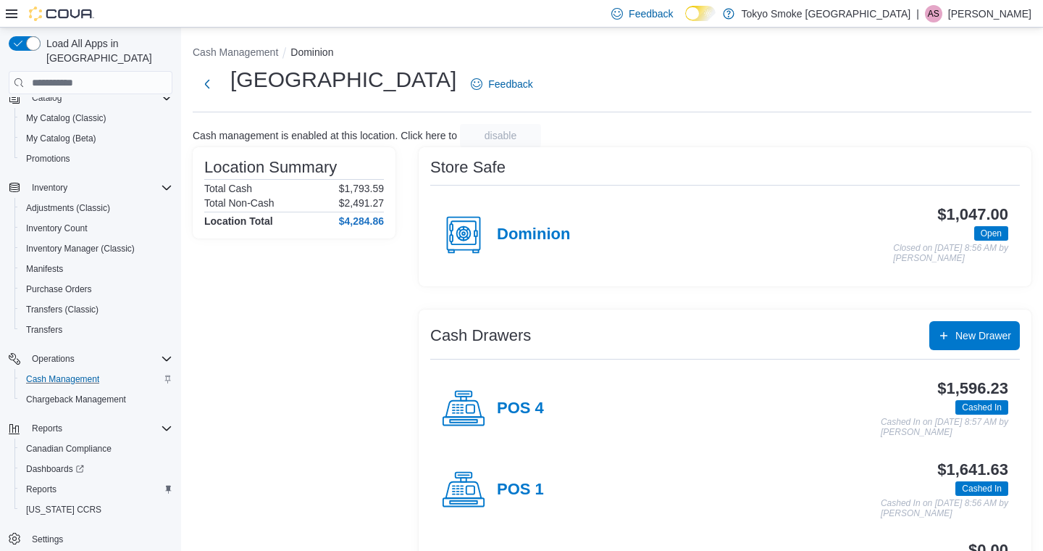 The image size is (1043, 551). What do you see at coordinates (57, 228) in the screenshot?
I see `a: Inventory Count` at bounding box center [57, 228].